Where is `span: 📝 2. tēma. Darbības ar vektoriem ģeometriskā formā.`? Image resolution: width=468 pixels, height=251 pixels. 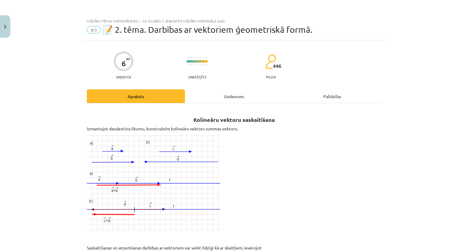
span: 📝 2. tēma. Darbības ar vektoriem ģeometriskā formā. is located at coordinates (207, 30).